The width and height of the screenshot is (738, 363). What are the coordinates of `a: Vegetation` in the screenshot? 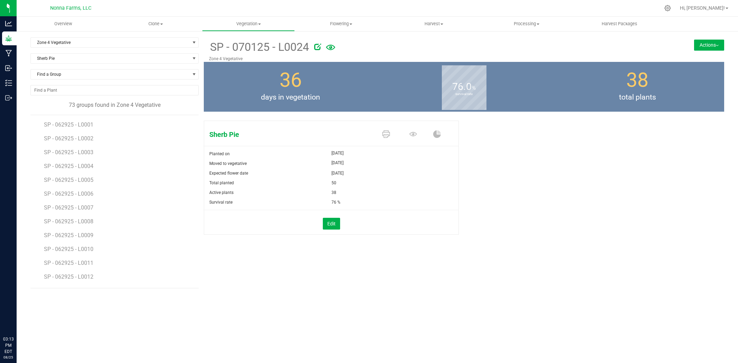 It's located at (248, 24).